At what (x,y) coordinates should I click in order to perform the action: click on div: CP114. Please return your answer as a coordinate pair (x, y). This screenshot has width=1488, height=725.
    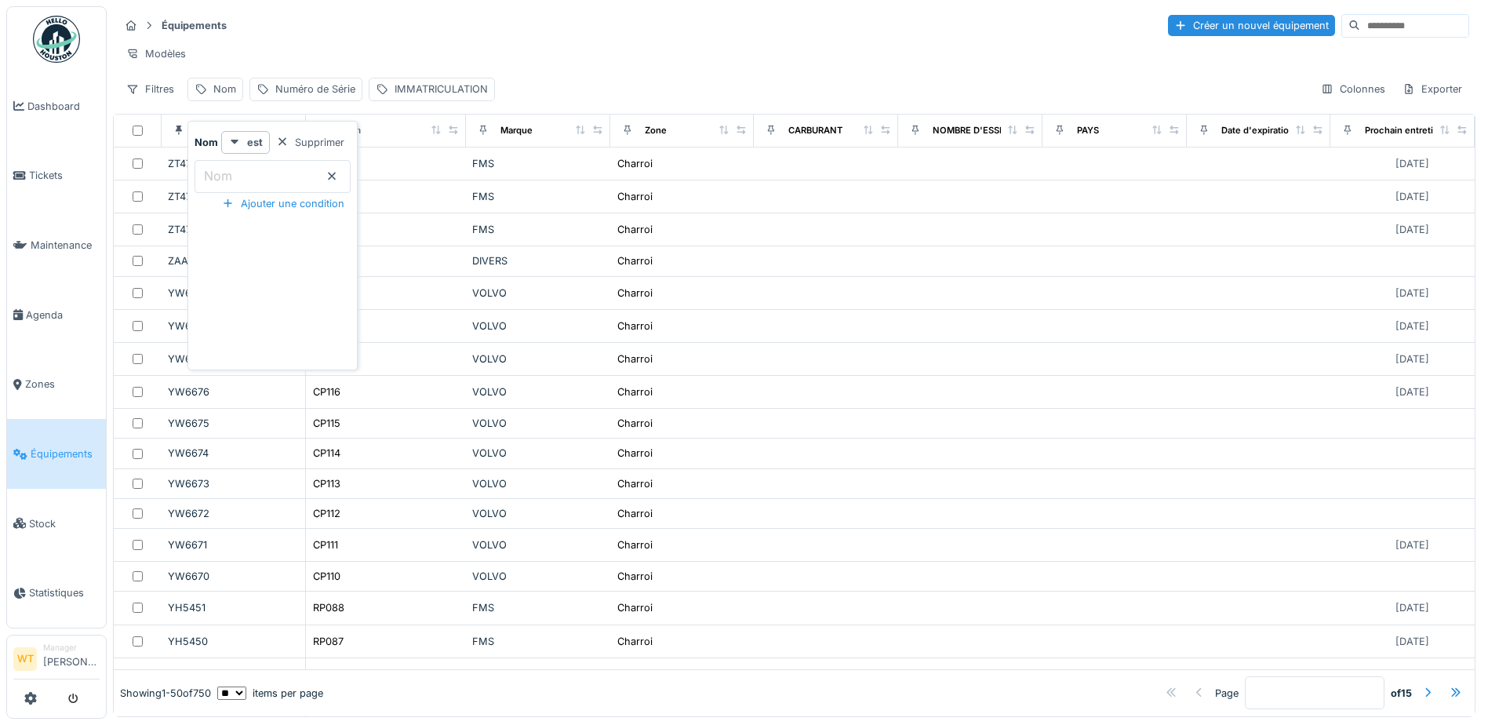
    Looking at the image, I should click on (326, 453).